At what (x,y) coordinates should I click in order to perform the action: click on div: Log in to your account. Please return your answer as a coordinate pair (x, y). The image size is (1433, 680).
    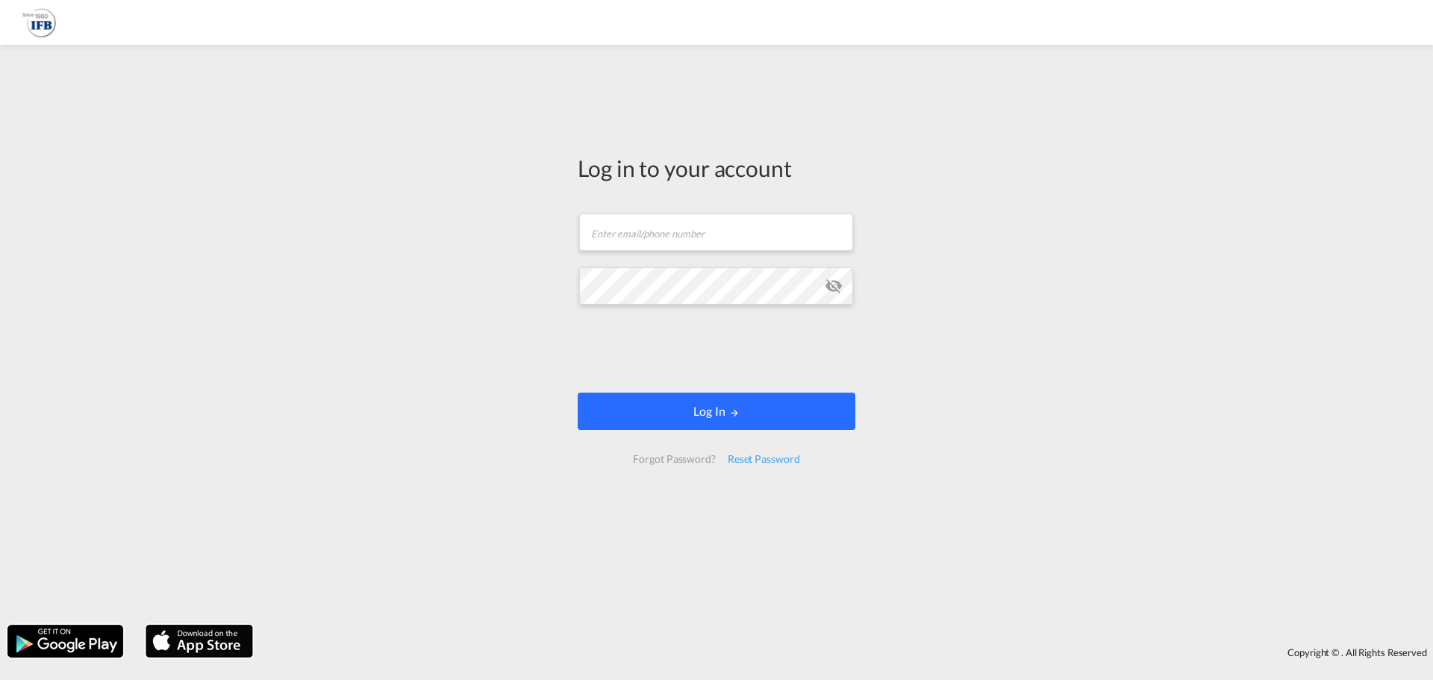
    Looking at the image, I should click on (717, 168).